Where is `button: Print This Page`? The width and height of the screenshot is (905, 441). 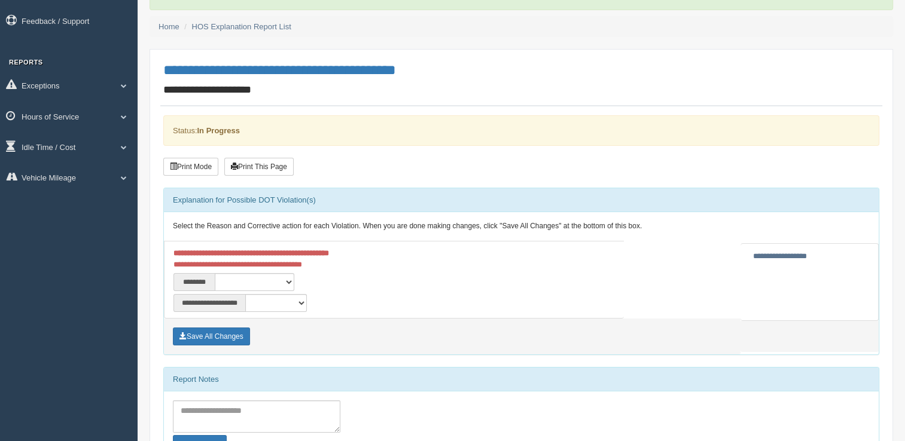 button: Print This Page is located at coordinates (259, 167).